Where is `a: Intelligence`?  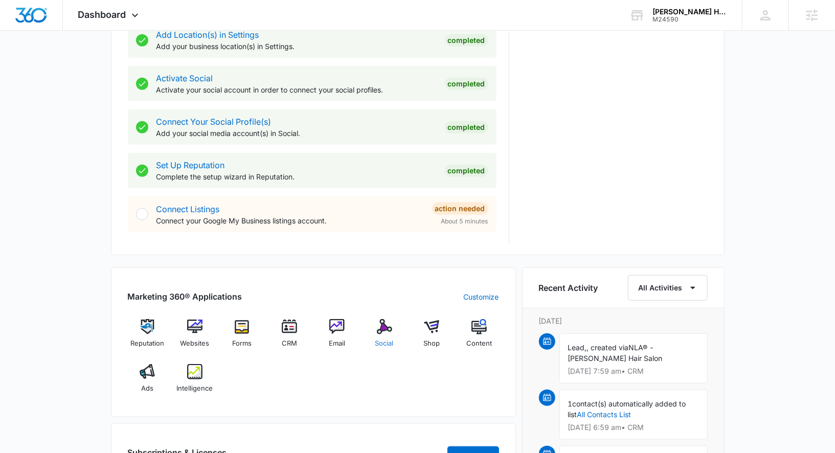
a: Intelligence is located at coordinates (194, 382).